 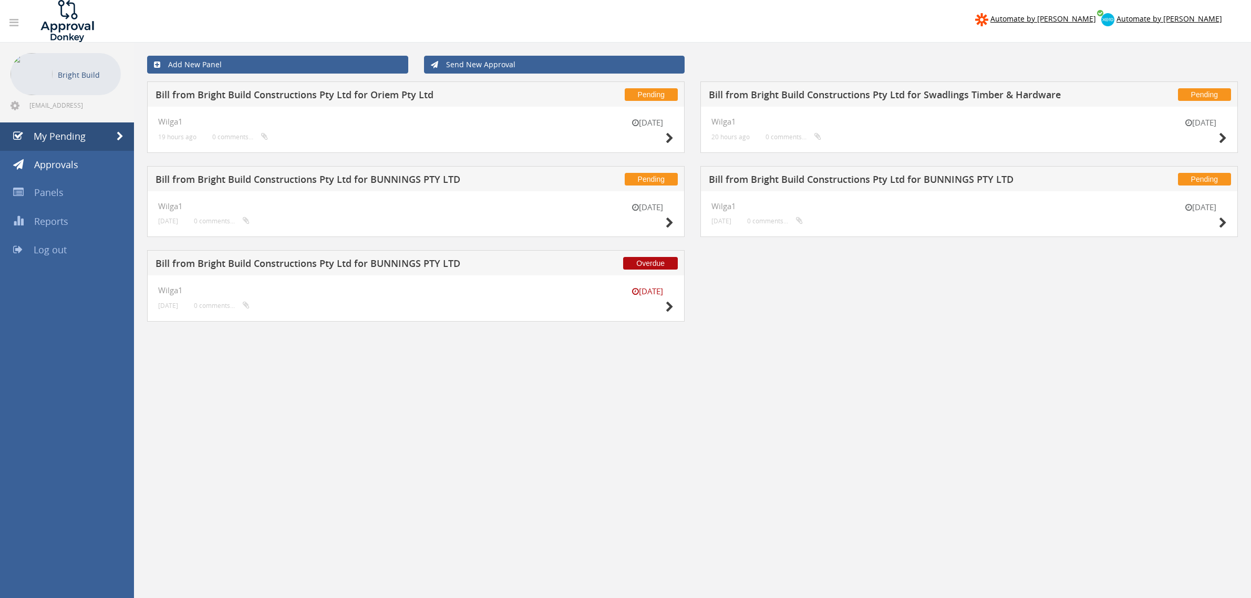 I want to click on p: Bright Build, so click(x=87, y=75).